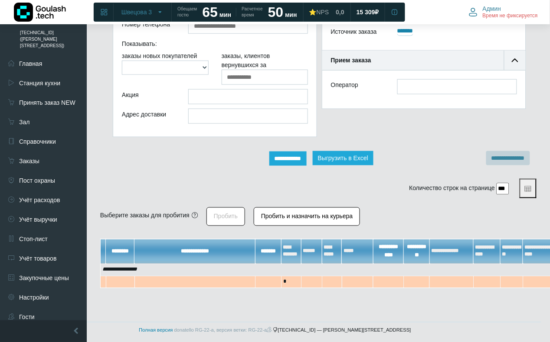 The height and width of the screenshot is (342, 550). Describe the element at coordinates (340, 12) in the screenshot. I see `span: 0,0` at that location.